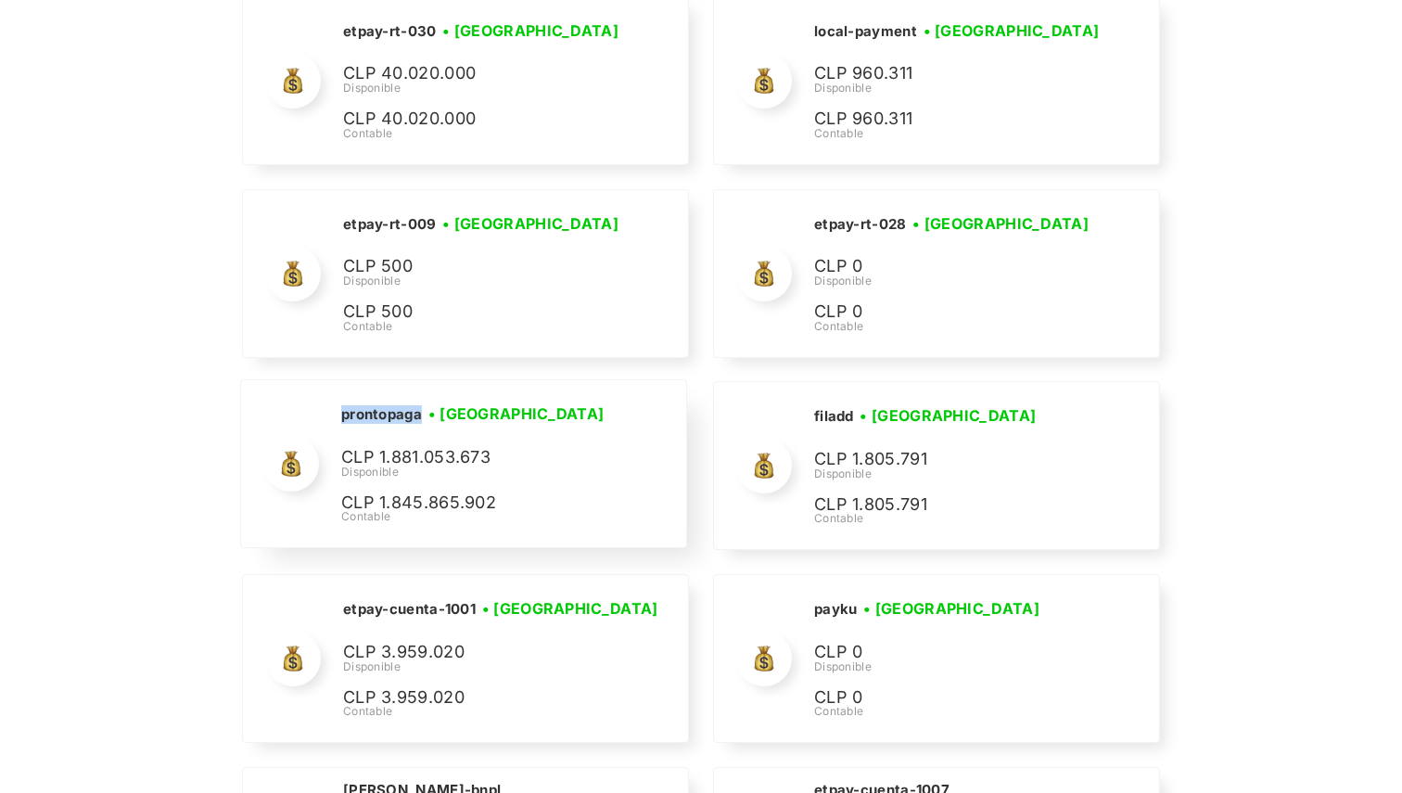 The image size is (1402, 793). What do you see at coordinates (409, 609) in the screenshot?
I see `h2: etpay-cuenta-1001` at bounding box center [409, 609].